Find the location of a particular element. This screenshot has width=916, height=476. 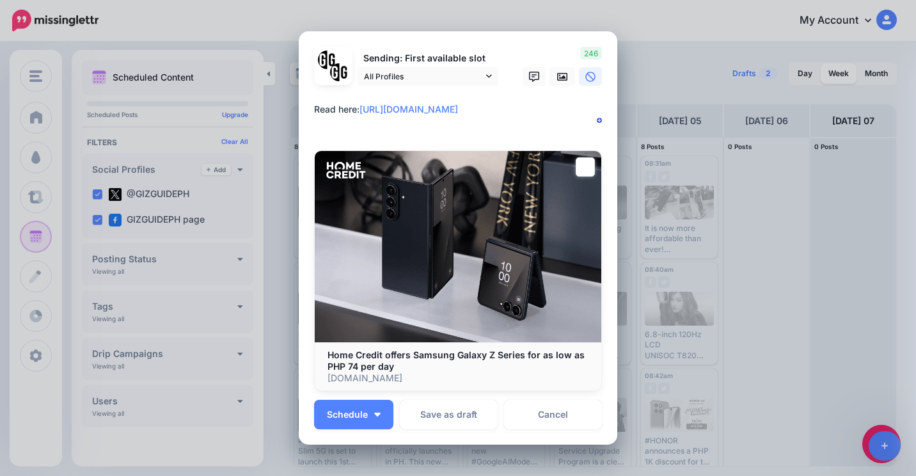

img: 353459792_649996473822713_4483302954317148903_n-bsa138318.png is located at coordinates (327, 60).